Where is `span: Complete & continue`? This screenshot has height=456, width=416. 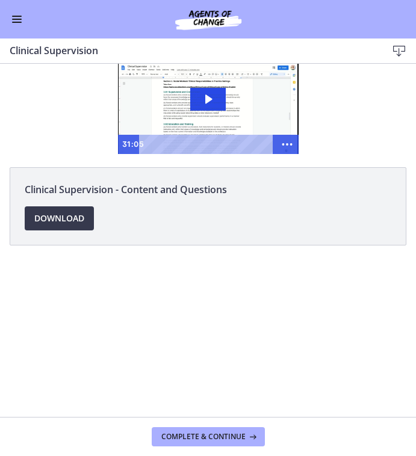 span: Complete & continue is located at coordinates (203, 437).